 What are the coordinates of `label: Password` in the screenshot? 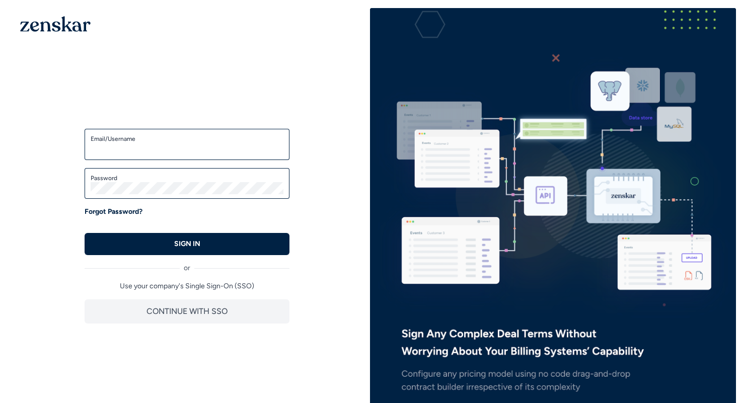 It's located at (187, 178).